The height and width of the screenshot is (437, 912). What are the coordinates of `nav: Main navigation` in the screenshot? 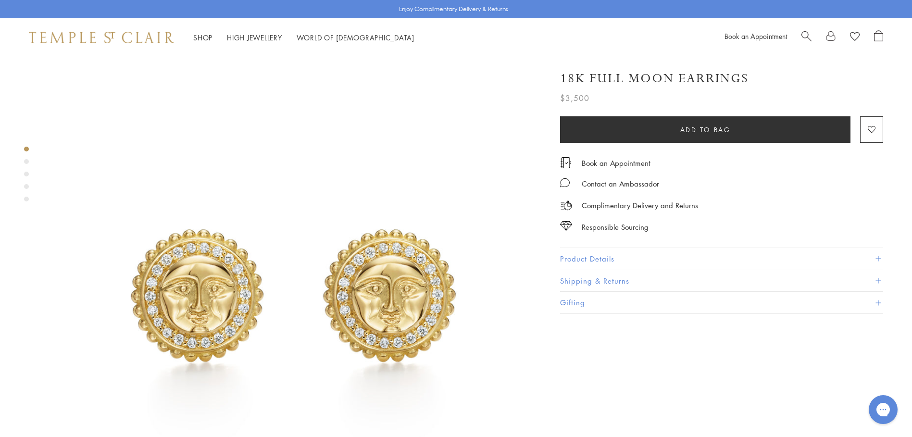 It's located at (304, 38).